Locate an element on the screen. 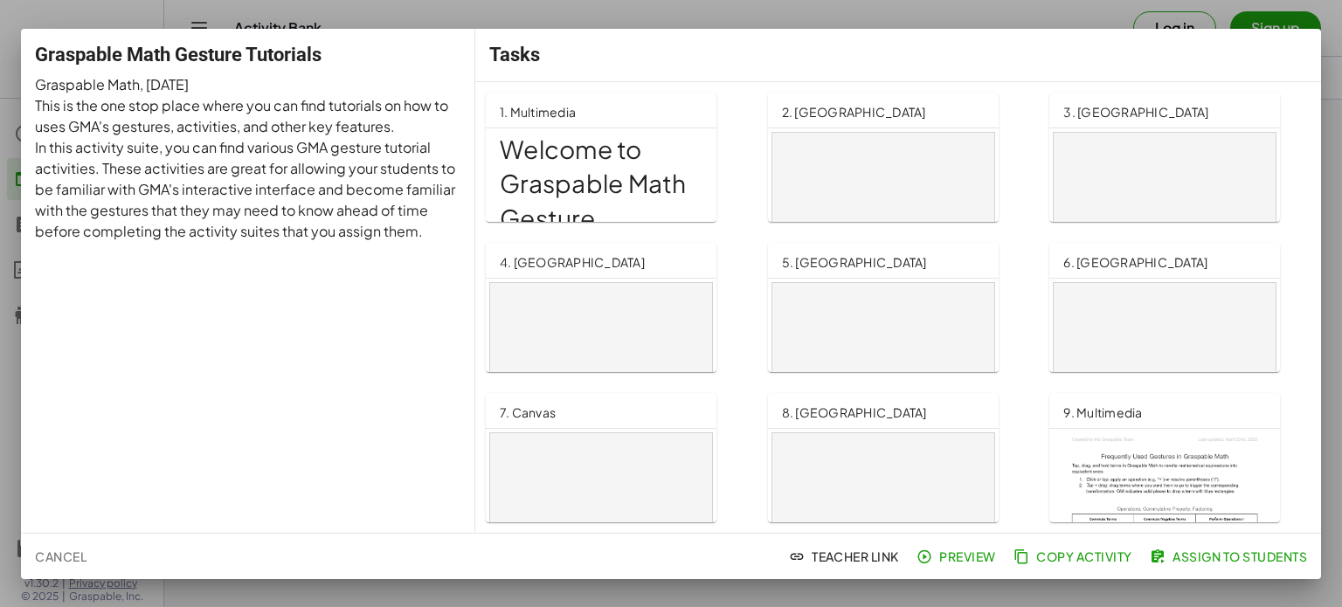  button: Cancel is located at coordinates (60, 556).